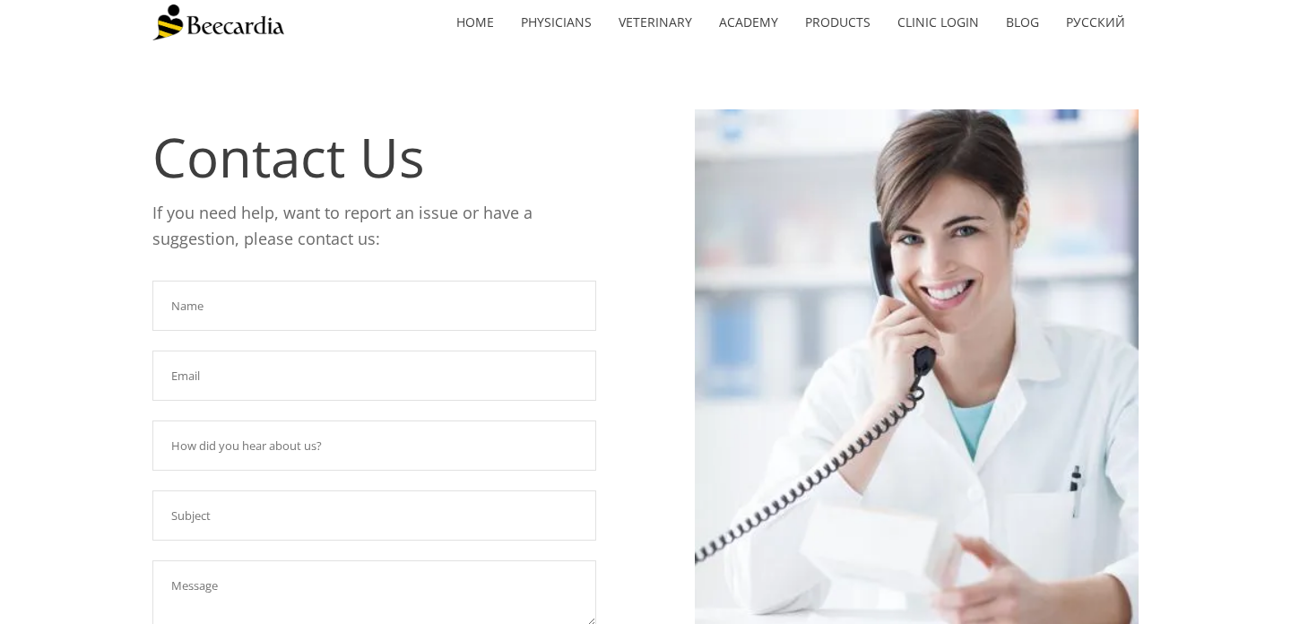  I want to click on input: Name, so click(374, 306).